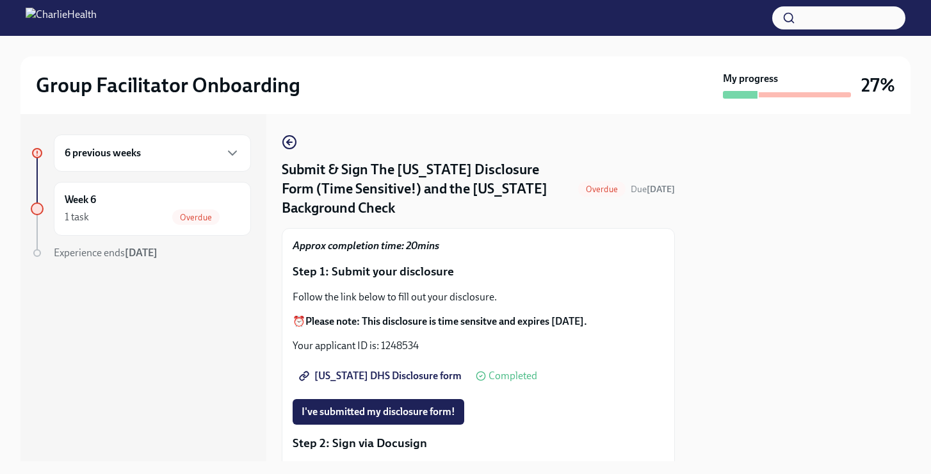  Describe the element at coordinates (478, 272) in the screenshot. I see `p: Step 1: Submit your disclosure` at that location.